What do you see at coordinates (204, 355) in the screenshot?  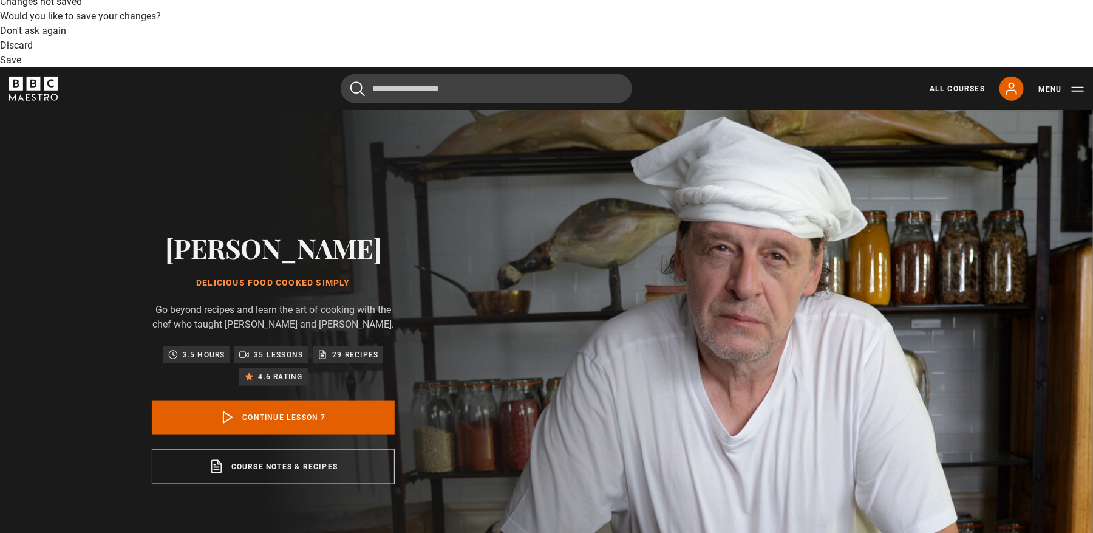 I see `p: 3.5 hours` at bounding box center [204, 355].